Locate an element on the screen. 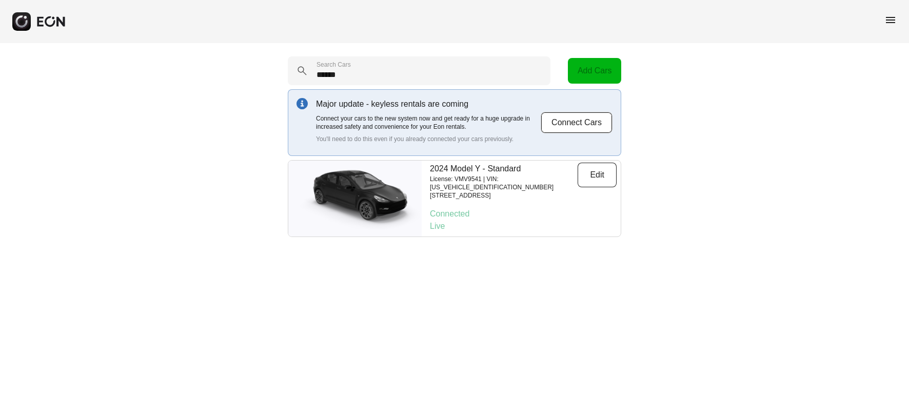 The height and width of the screenshot is (413, 909). button: Edit is located at coordinates (597, 175).